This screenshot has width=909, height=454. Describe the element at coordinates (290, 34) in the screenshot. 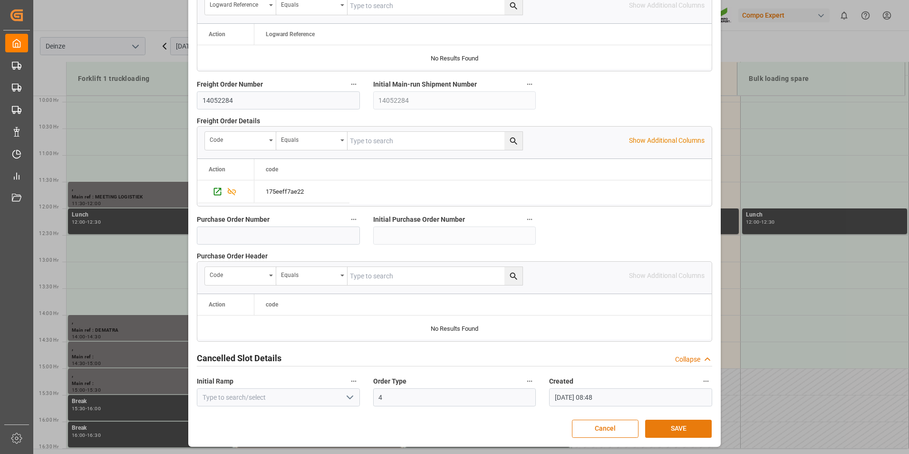

I see `span: Logward Reference` at that location.